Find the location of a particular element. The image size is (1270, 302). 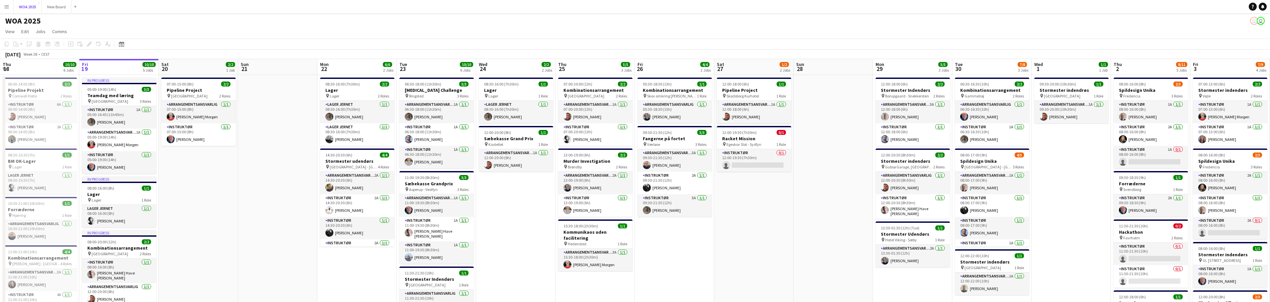

div: In progress is located at coordinates (119, 80).